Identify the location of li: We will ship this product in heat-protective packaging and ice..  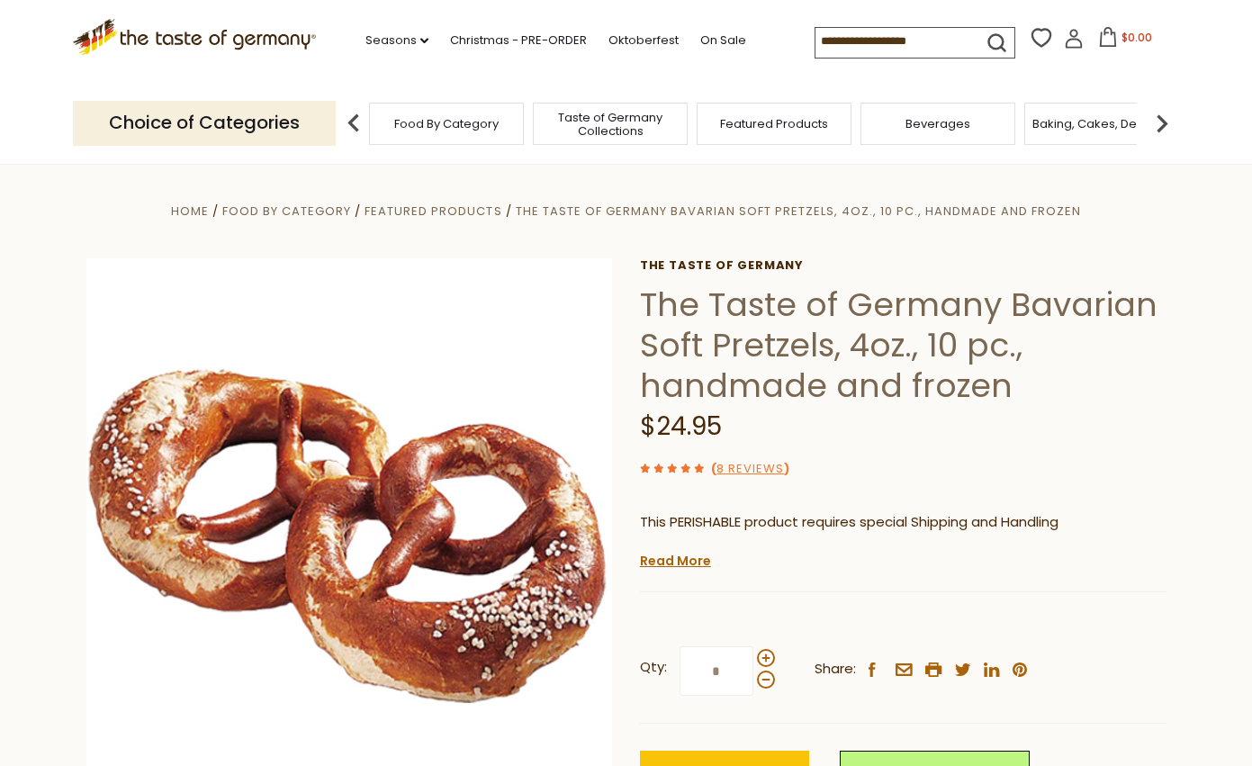
(912, 558).